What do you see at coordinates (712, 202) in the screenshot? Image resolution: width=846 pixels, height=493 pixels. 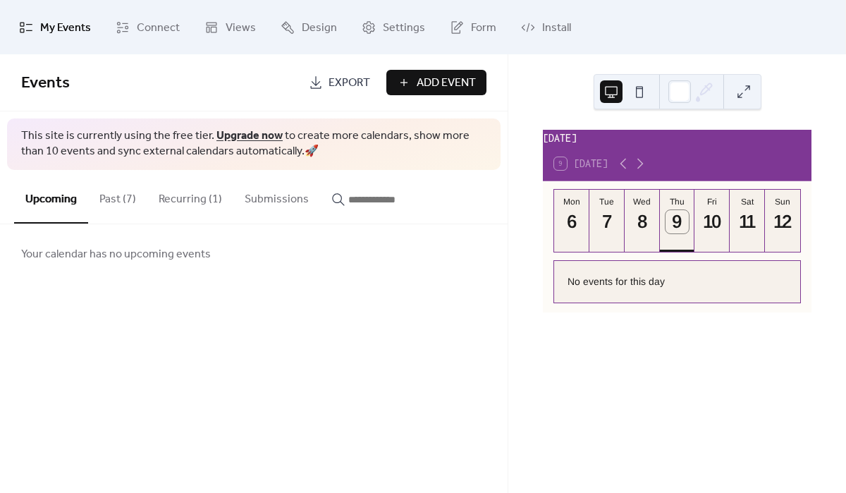 I see `div: Fri` at bounding box center [712, 202].